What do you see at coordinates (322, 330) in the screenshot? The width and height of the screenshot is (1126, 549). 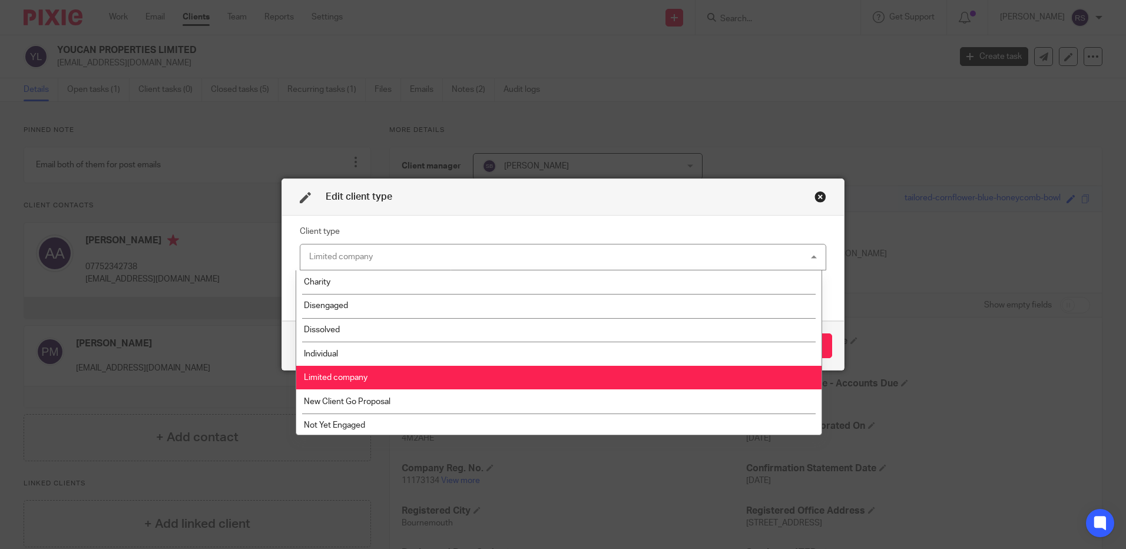 I see `span: Dissolved` at bounding box center [322, 330].